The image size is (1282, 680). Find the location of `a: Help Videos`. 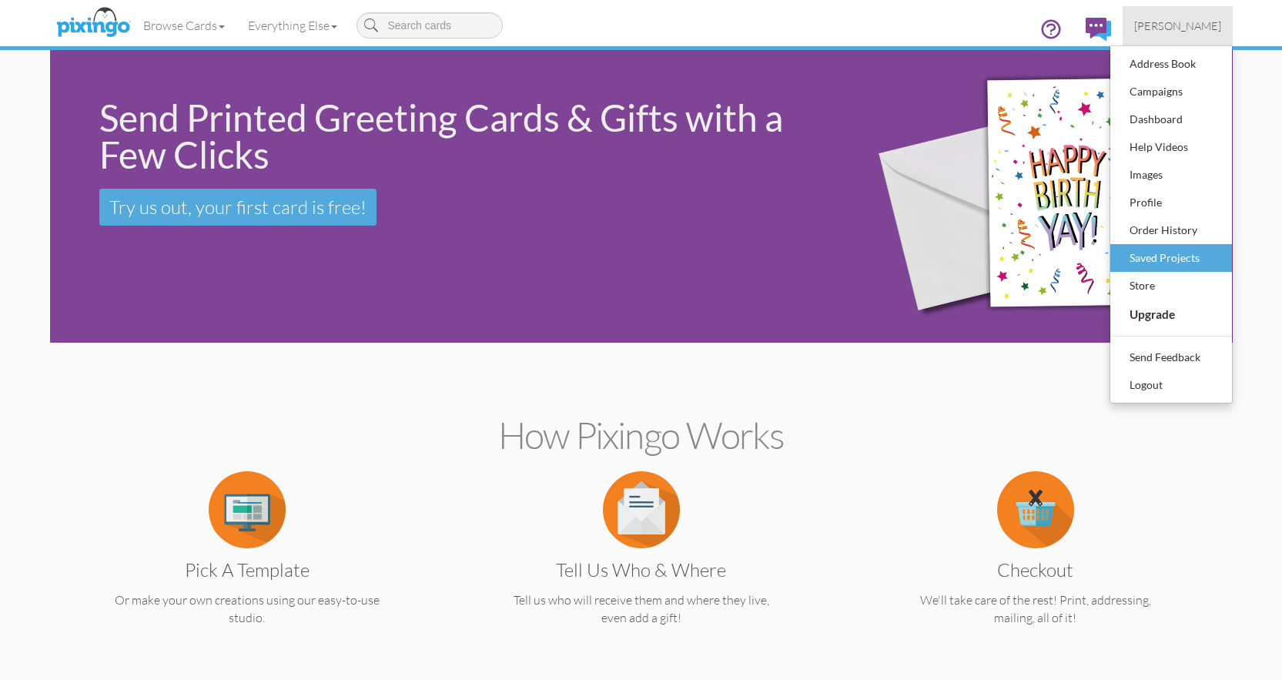

a: Help Videos is located at coordinates (1171, 147).